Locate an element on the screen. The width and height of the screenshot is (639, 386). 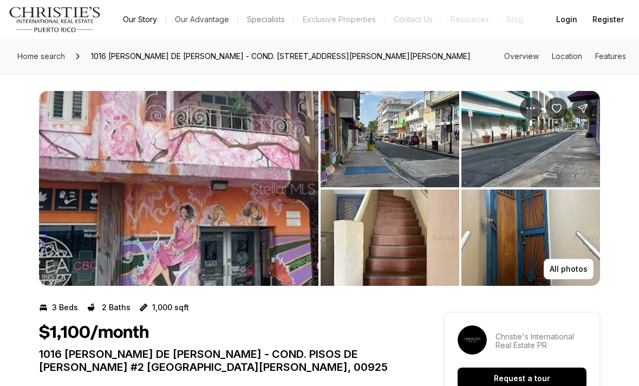
li: 1 of 5 is located at coordinates (179, 188).